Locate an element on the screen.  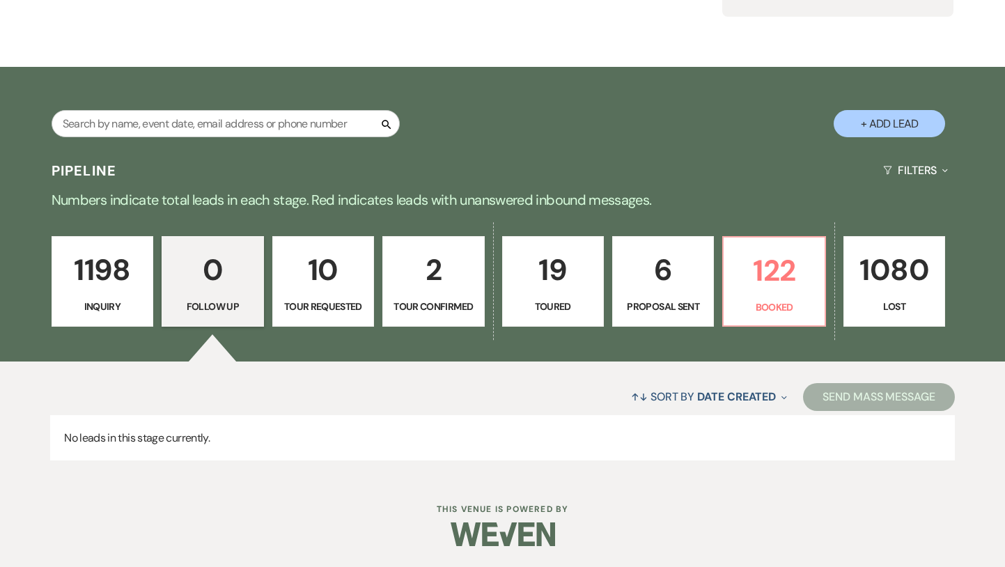
a: 2Tour Confirmed is located at coordinates (433, 281).